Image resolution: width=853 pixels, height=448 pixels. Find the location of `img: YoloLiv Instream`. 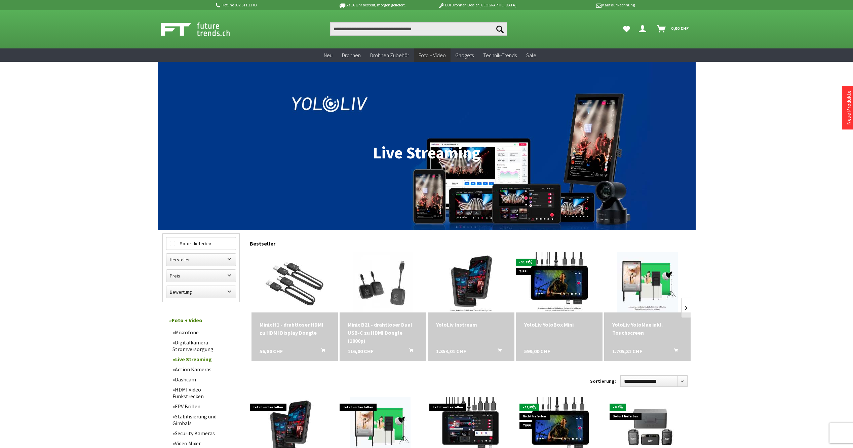

img: YoloLiv Instream is located at coordinates (471, 282).